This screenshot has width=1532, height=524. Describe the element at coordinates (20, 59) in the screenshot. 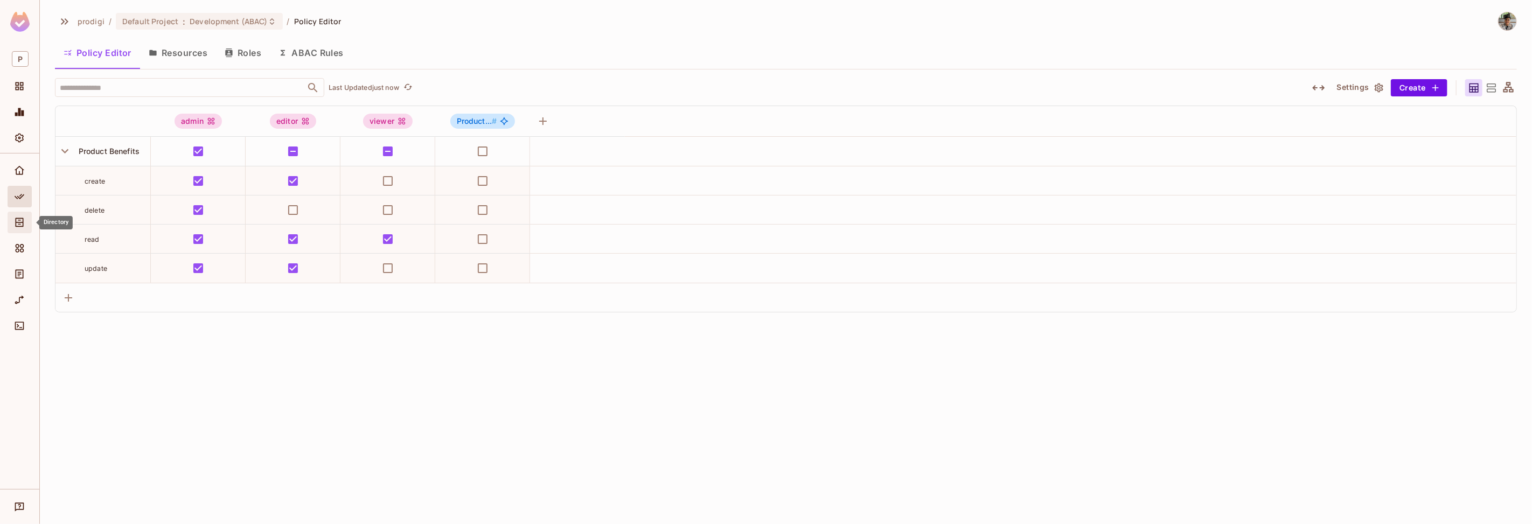

I see `span: P` at that location.